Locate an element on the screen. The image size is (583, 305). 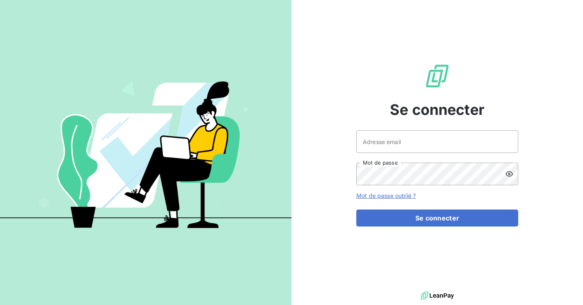
a: Mot de passe oublié ? is located at coordinates (386, 196).